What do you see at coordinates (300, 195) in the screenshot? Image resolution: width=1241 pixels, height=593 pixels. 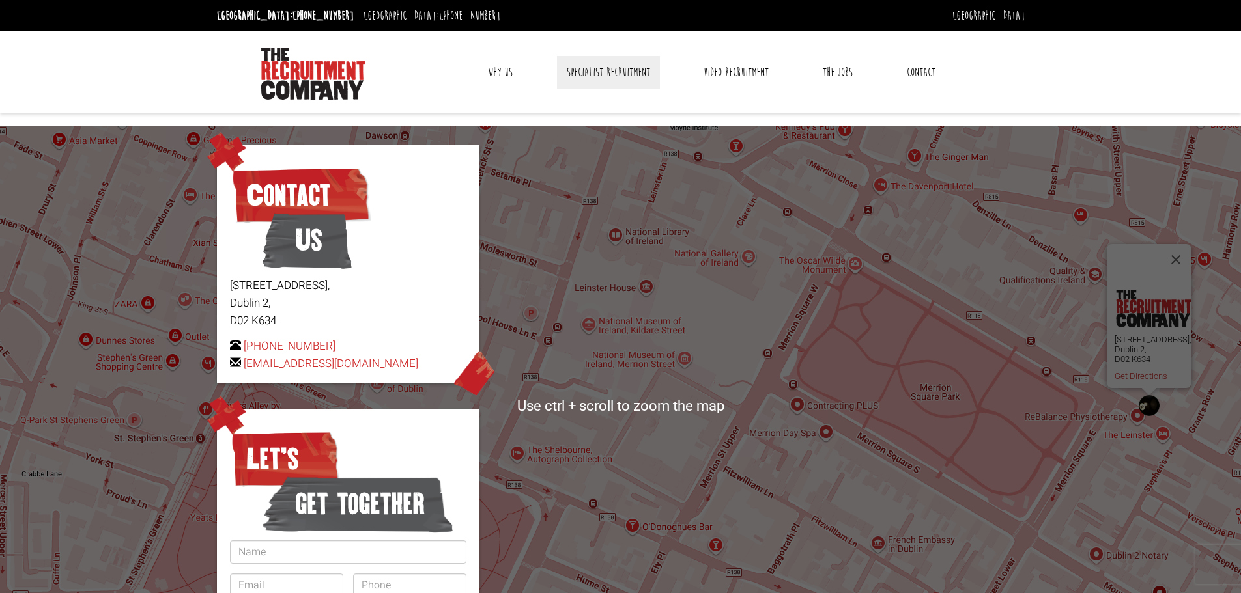 I see `span: Contact` at bounding box center [300, 195].